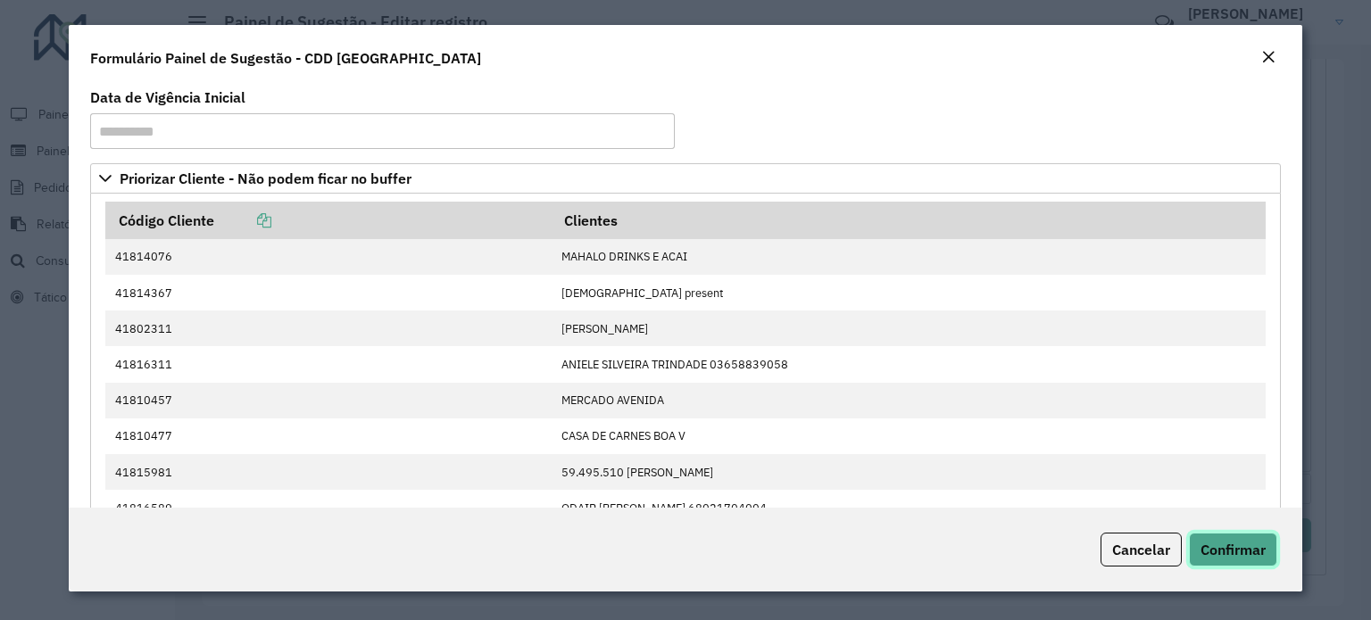 The width and height of the screenshot is (1371, 620). Describe the element at coordinates (908, 436) in the screenshot. I see `td: CASA DE CARNES BOA V` at that location.